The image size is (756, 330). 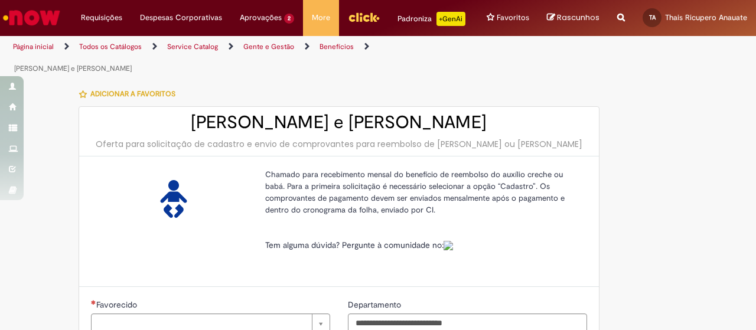 What do you see at coordinates (193, 47) in the screenshot?
I see `a: Service Catalog` at bounding box center [193, 47].